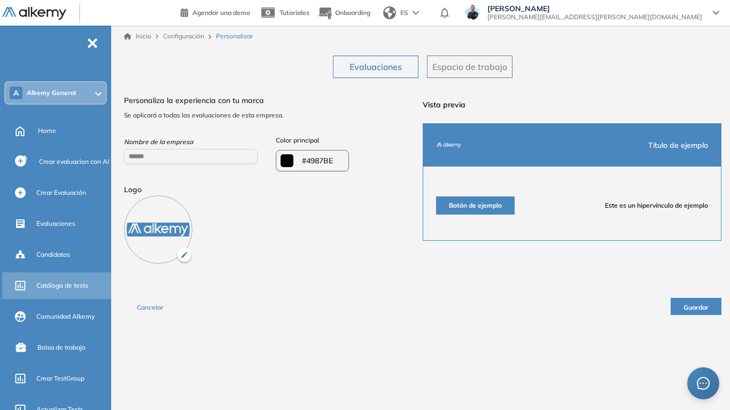  Describe the element at coordinates (198, 142) in the screenshot. I see `span: Nombre de la empresa` at that location.